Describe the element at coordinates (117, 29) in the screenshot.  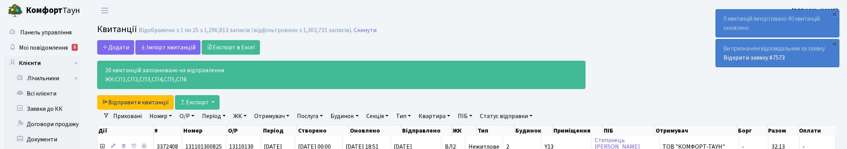
I see `span: Квитанції` at that location.